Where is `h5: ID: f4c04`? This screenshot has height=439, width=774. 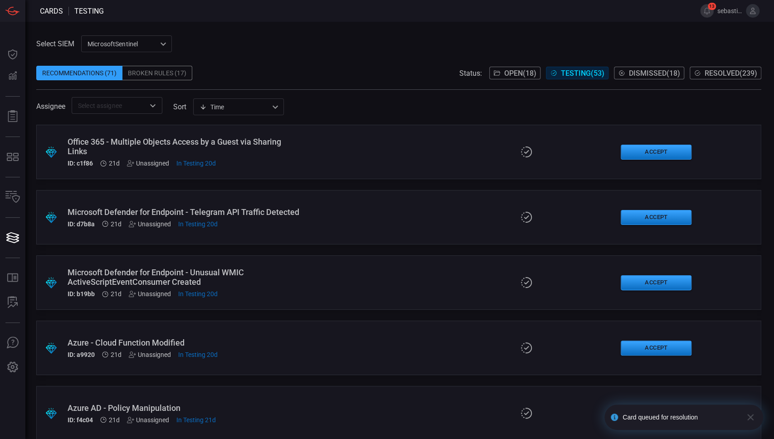
h5: ID: f4c04 is located at coordinates (80, 420).